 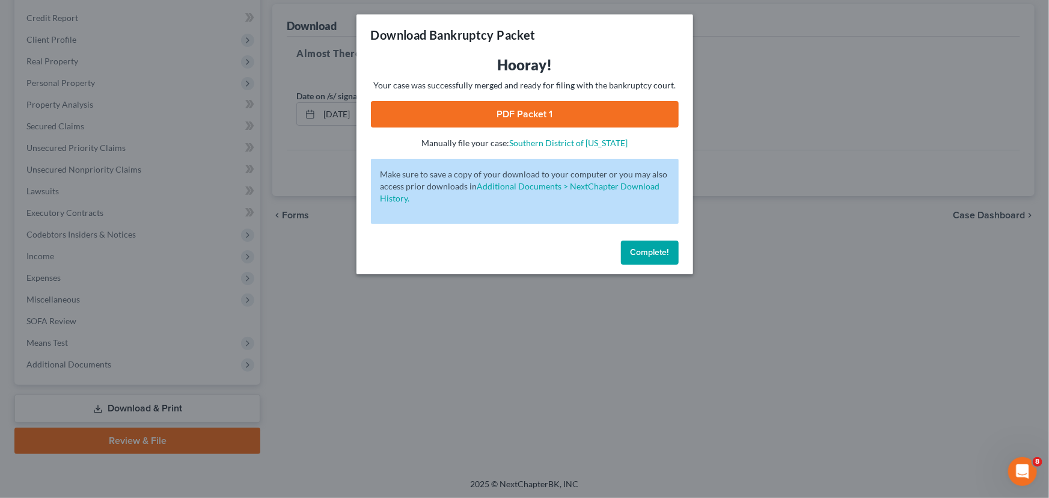 I want to click on p: Your case was successfully merged and ready for filing with the bankruptcy court., so click(x=525, y=85).